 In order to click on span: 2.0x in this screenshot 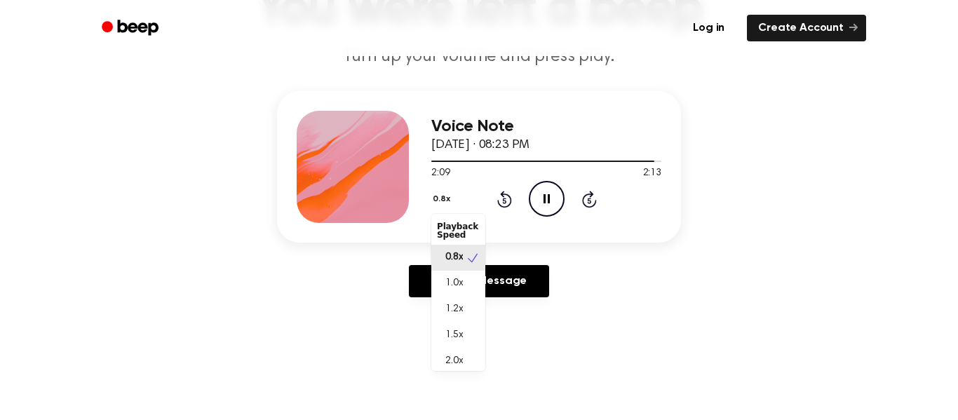, I will do `click(454, 361)`.